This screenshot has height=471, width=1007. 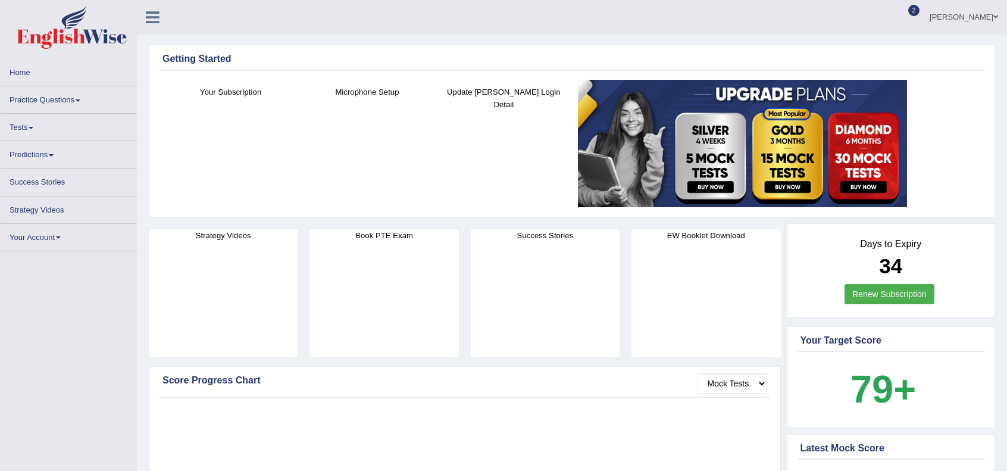 What do you see at coordinates (572, 59) in the screenshot?
I see `div: Getting Started` at bounding box center [572, 59].